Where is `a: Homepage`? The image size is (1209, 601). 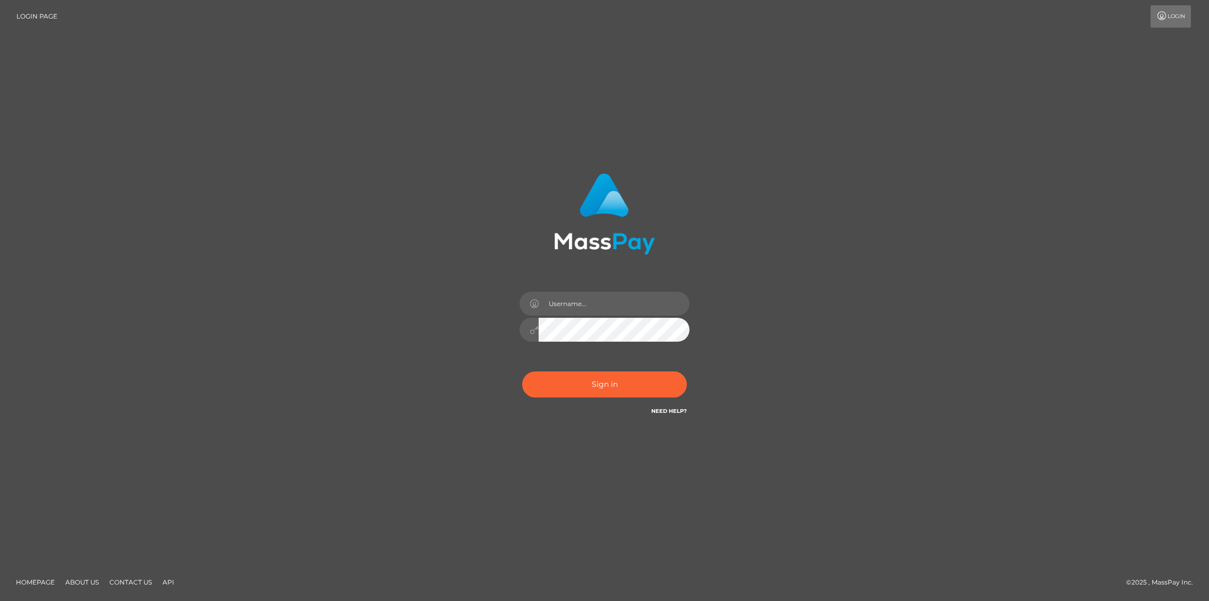
a: Homepage is located at coordinates (35, 582).